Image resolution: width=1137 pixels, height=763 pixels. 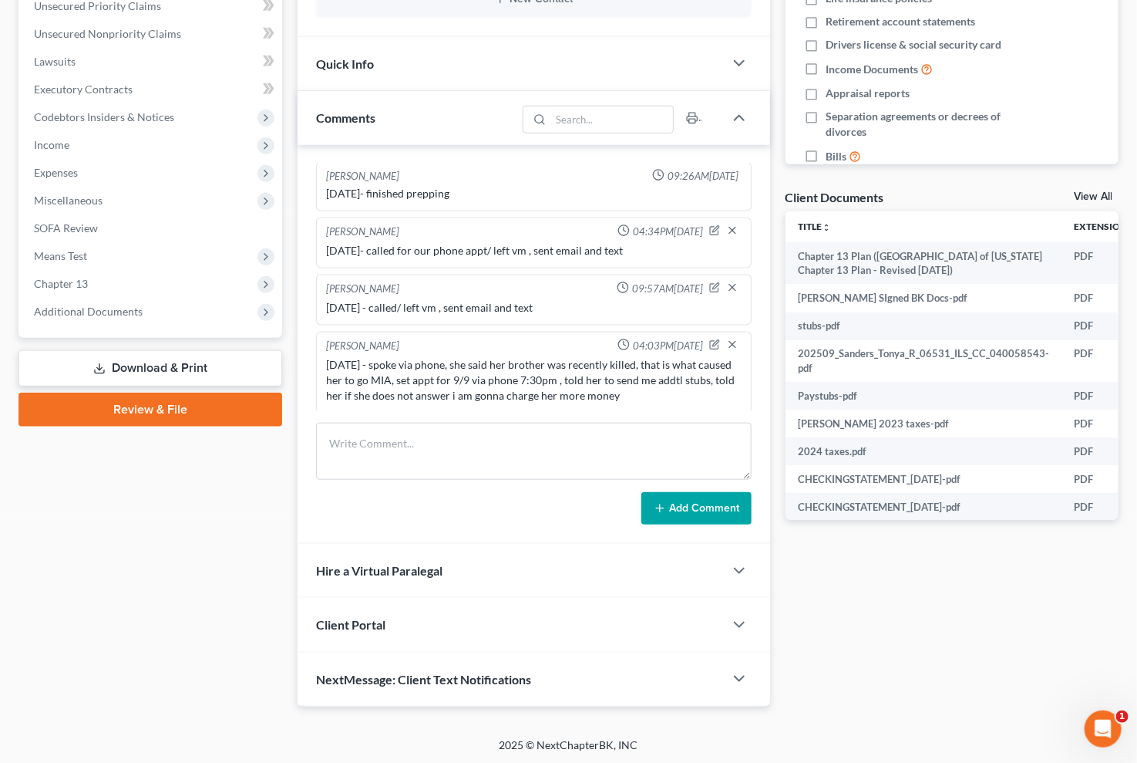 What do you see at coordinates (1093, 197) in the screenshot?
I see `a: View All` at bounding box center [1093, 197].